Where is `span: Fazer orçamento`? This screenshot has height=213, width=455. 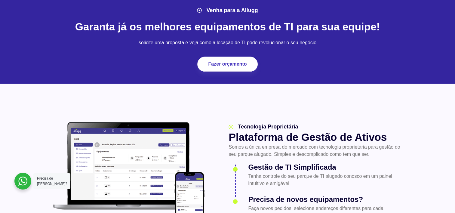
span: Fazer orçamento is located at coordinates (227, 64).